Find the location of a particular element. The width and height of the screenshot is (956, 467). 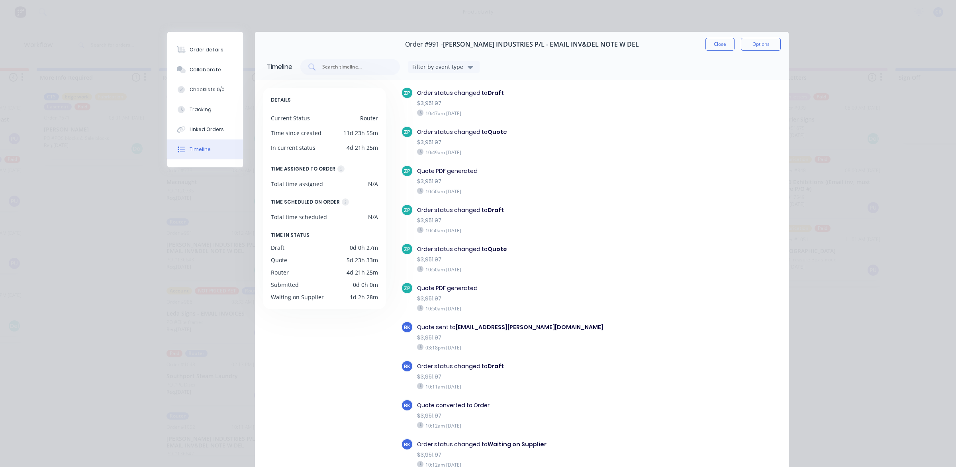

div: Tracking is located at coordinates (200, 110).